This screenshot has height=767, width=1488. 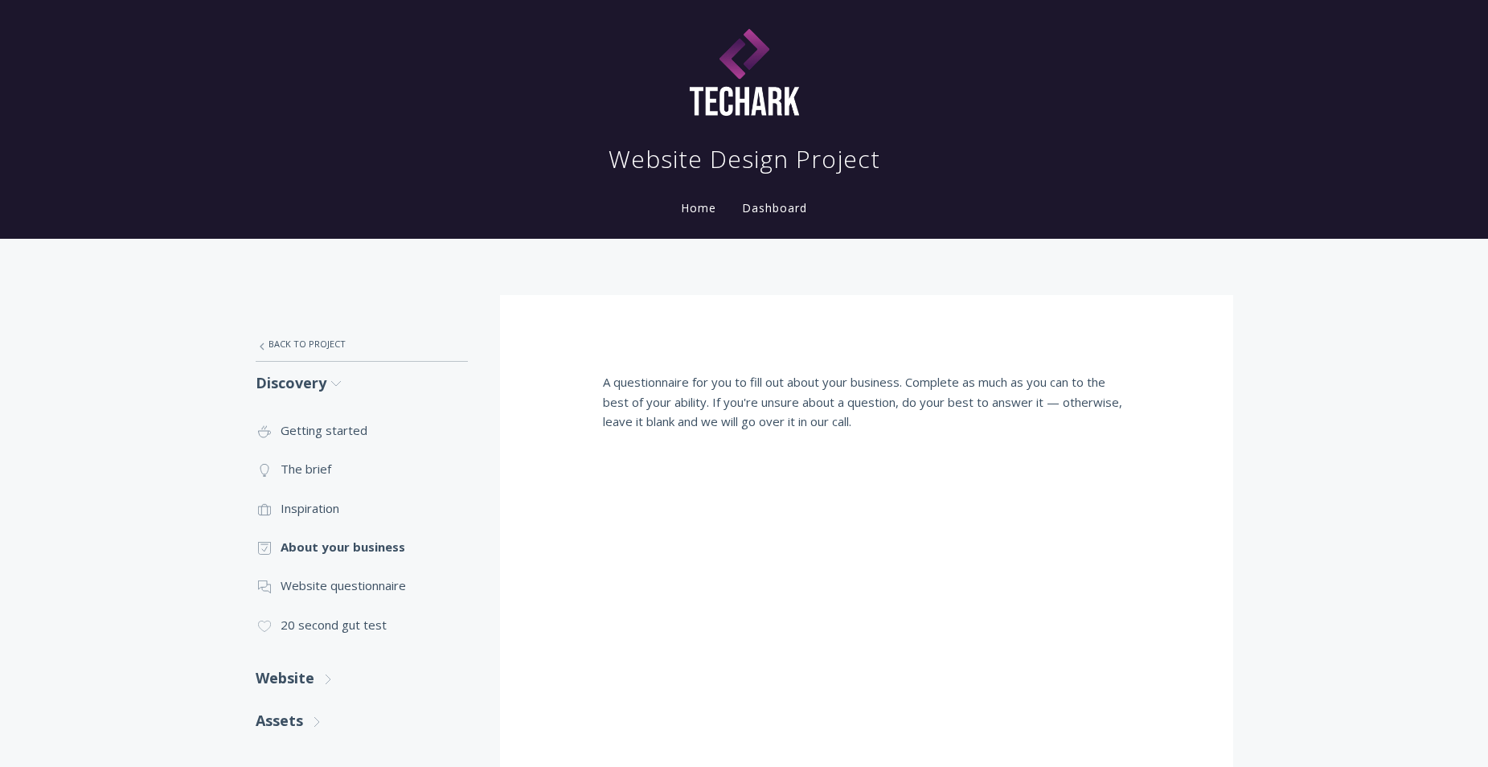 What do you see at coordinates (744, 159) in the screenshot?
I see `h1: Website Design Project` at bounding box center [744, 159].